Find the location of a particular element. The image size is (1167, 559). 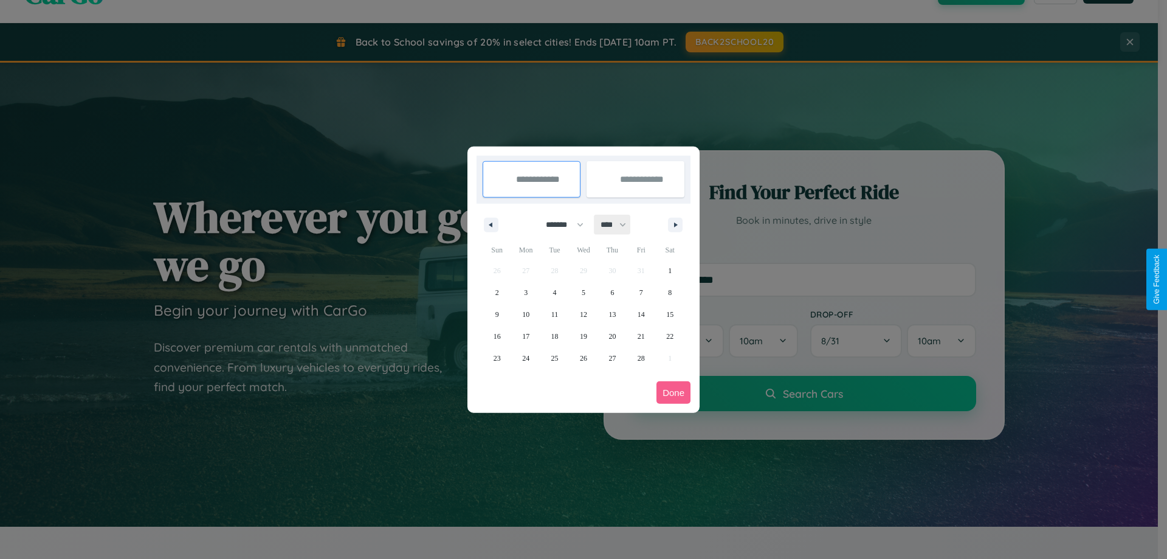

span: 14 is located at coordinates (641, 314).